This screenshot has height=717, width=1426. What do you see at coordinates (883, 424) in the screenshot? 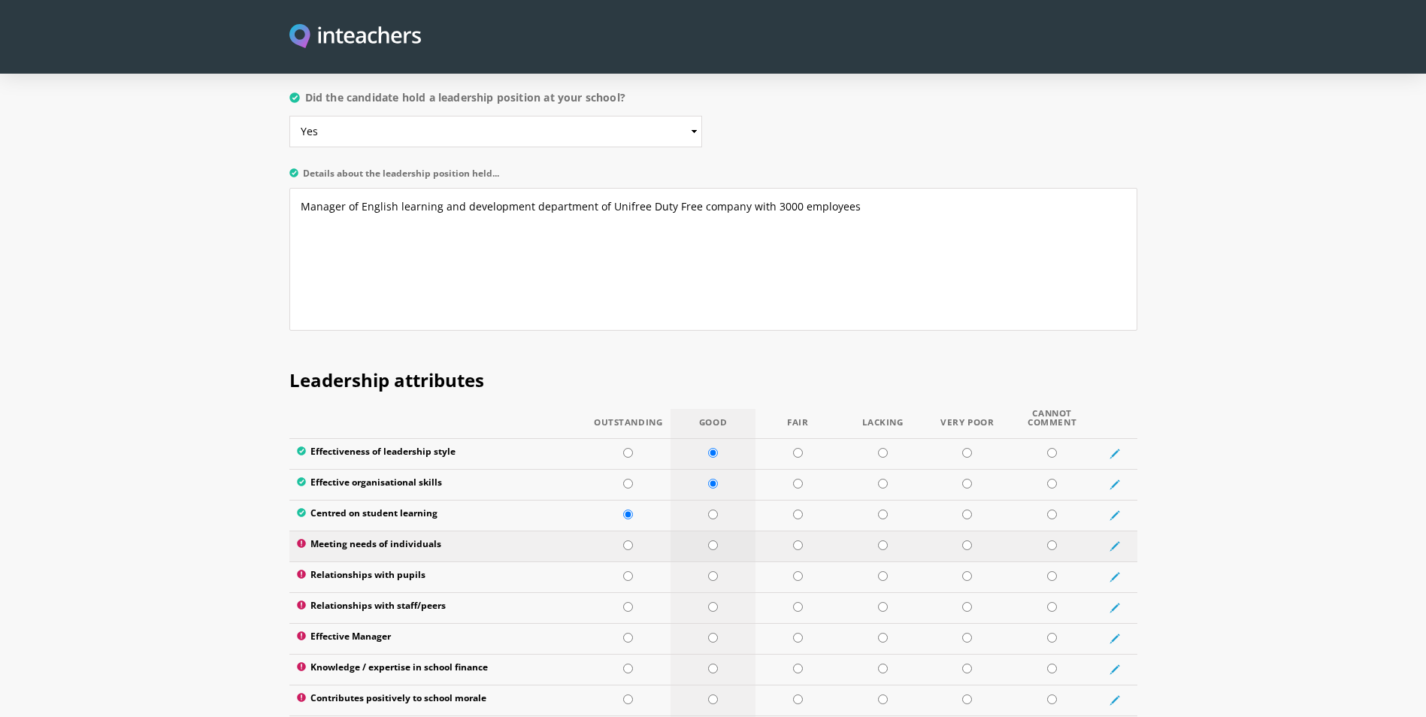
I see `th: Lacking` at bounding box center [883, 424].